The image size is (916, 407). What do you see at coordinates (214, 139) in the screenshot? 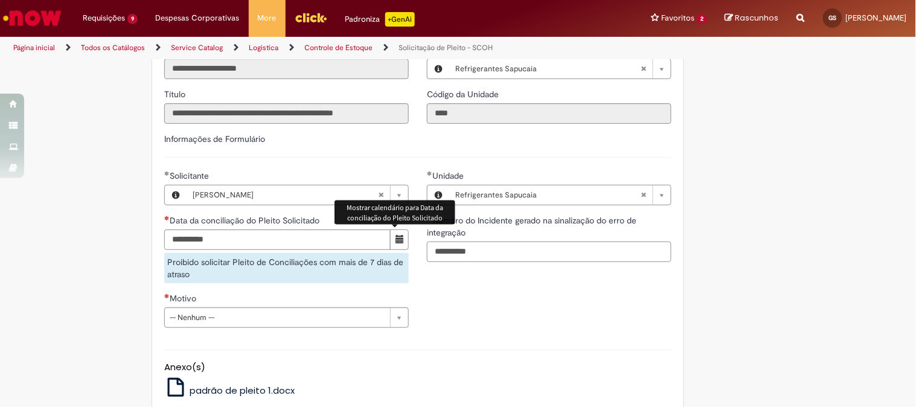
I see `label: Informações de Formulário` at bounding box center [214, 139].